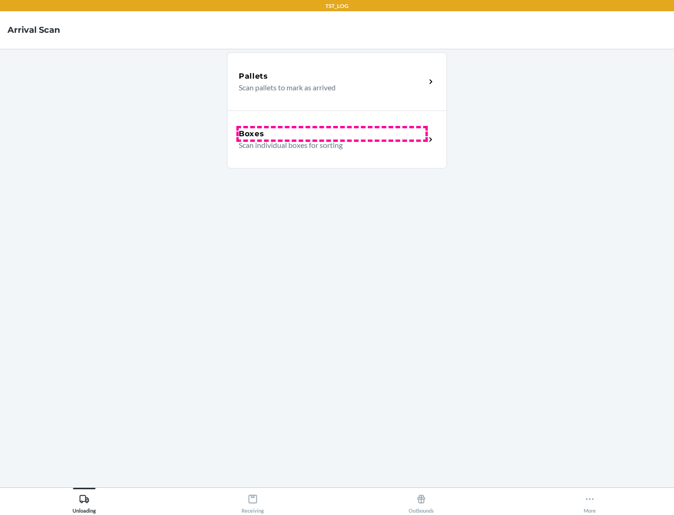 The image size is (674, 515). What do you see at coordinates (253, 76) in the screenshot?
I see `h5: Pallets` at bounding box center [253, 76].